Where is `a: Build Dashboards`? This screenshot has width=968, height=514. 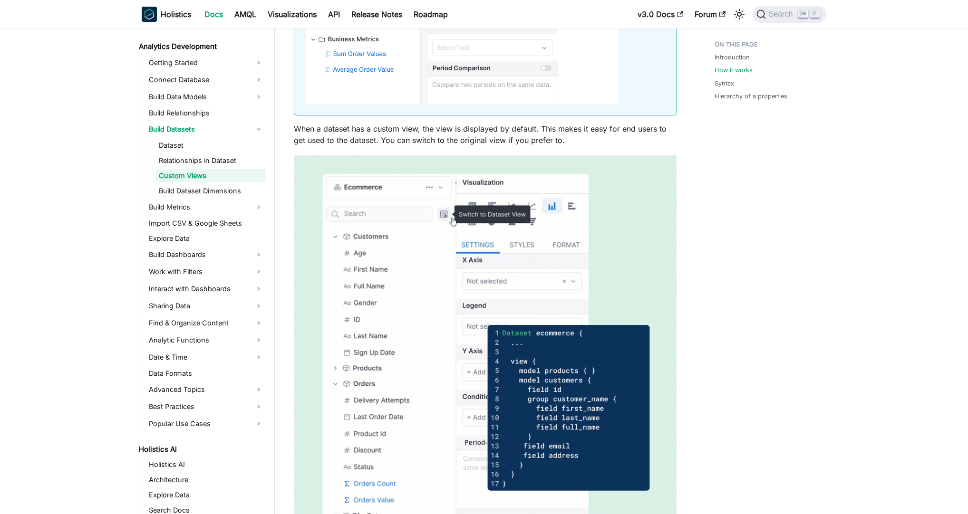
a: Build Dashboards is located at coordinates (206, 255).